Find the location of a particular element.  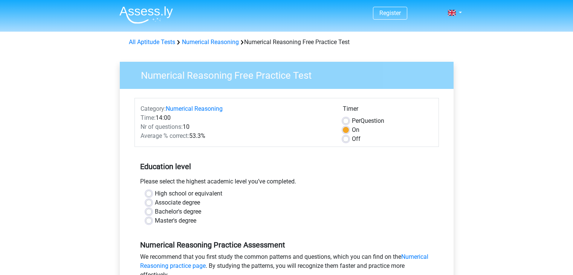

label: Associate degree is located at coordinates (177, 203).